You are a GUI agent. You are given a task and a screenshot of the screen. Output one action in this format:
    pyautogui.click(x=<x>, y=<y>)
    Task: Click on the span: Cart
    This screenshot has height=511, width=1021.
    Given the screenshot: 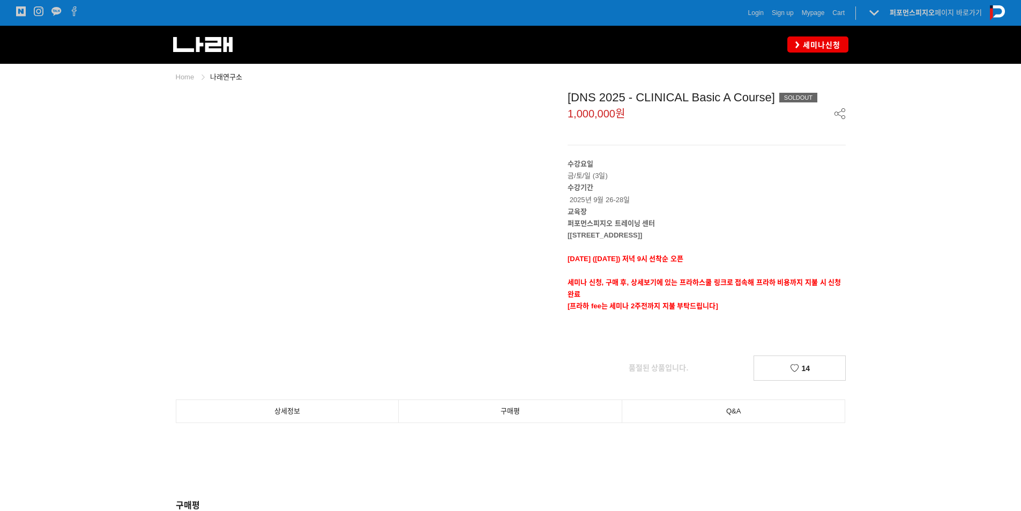 What is the action you would take?
    pyautogui.click(x=838, y=13)
    